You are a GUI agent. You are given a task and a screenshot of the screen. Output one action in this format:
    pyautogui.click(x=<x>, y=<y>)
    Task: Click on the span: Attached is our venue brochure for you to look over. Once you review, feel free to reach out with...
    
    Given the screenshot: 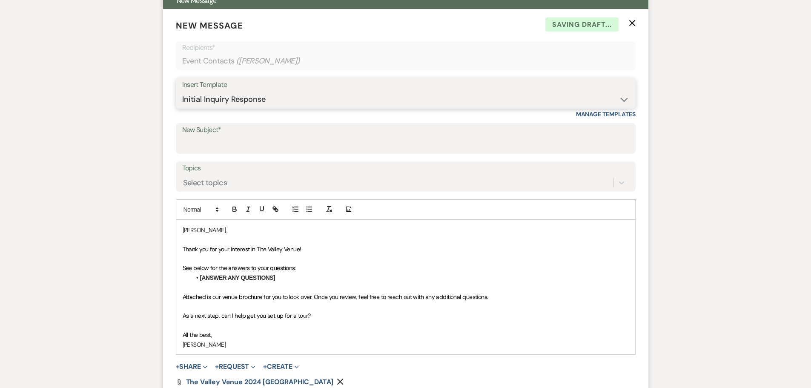 What is the action you would take?
    pyautogui.click(x=336, y=297)
    